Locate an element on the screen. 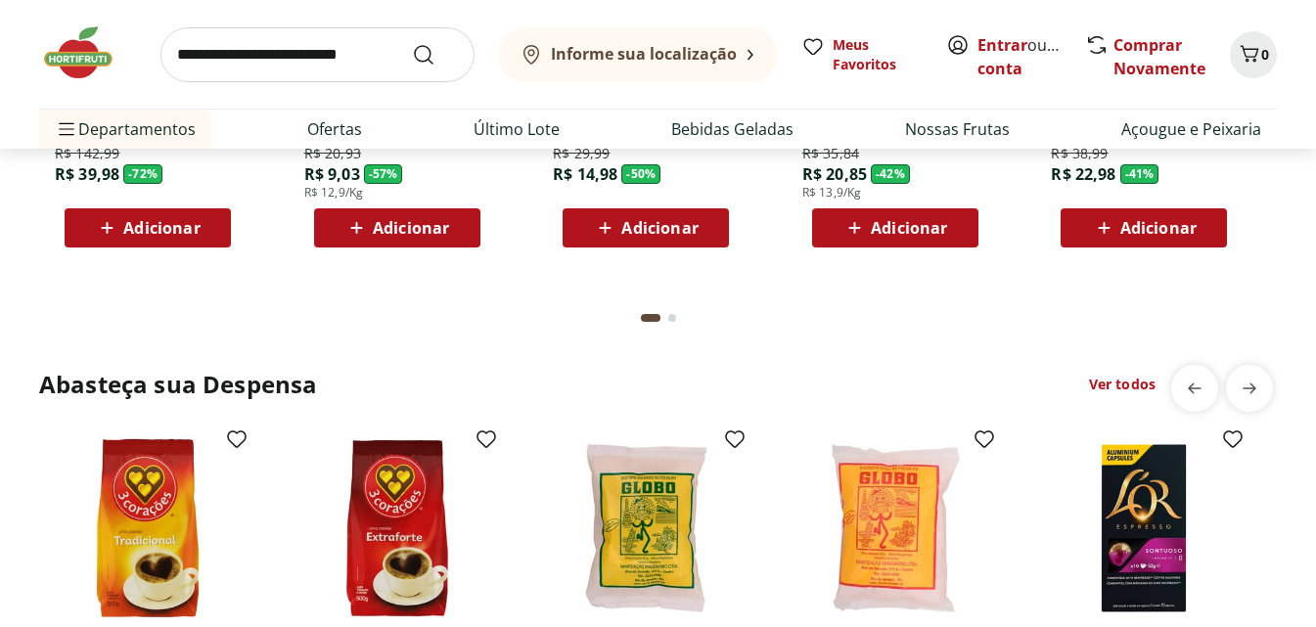 The height and width of the screenshot is (627, 1316). span: - 72 % is located at coordinates (143, 174).